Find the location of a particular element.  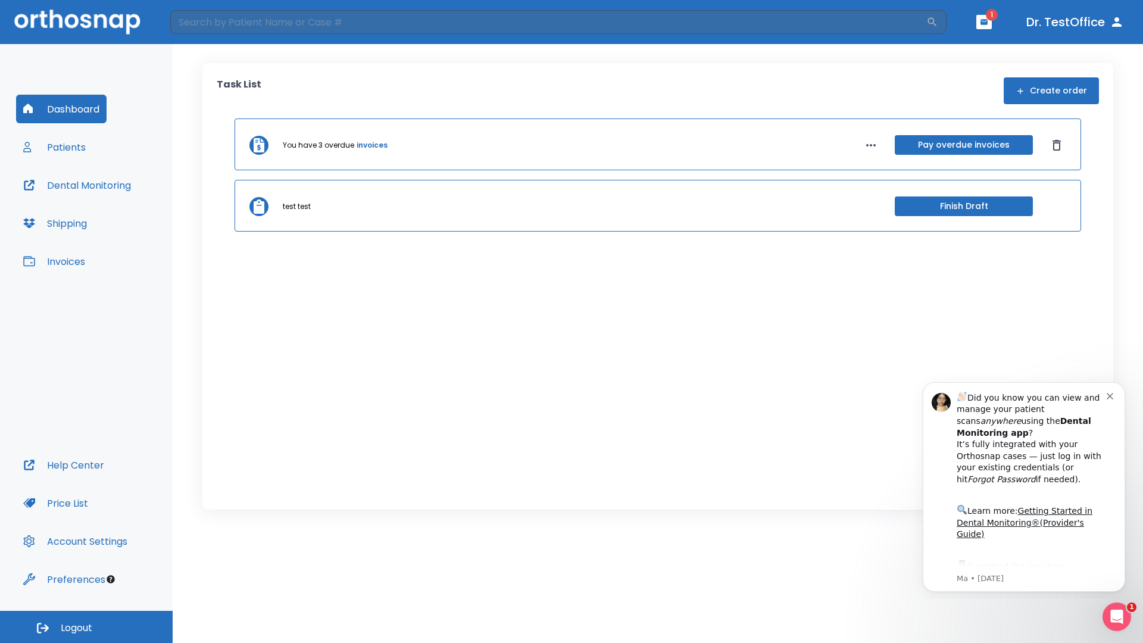

button: Account Settings is located at coordinates (75, 541).